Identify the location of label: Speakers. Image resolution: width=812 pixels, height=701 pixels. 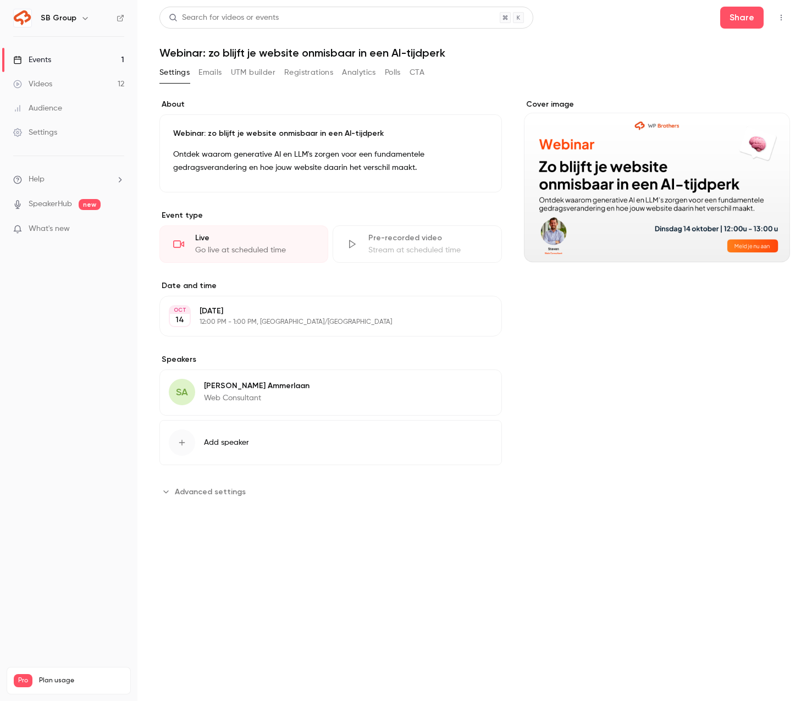
(331, 360).